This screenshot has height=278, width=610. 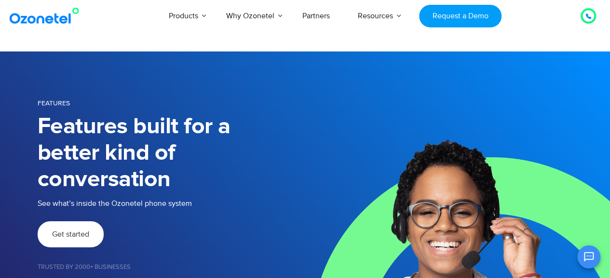 I want to click on span: Get started, so click(x=70, y=235).